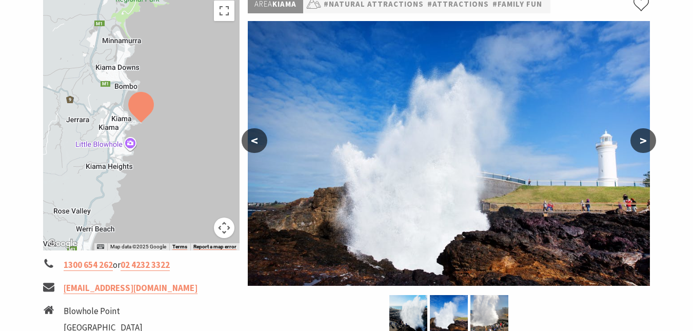 Image resolution: width=693 pixels, height=331 pixels. I want to click on li: Blowhole Point, so click(113, 311).